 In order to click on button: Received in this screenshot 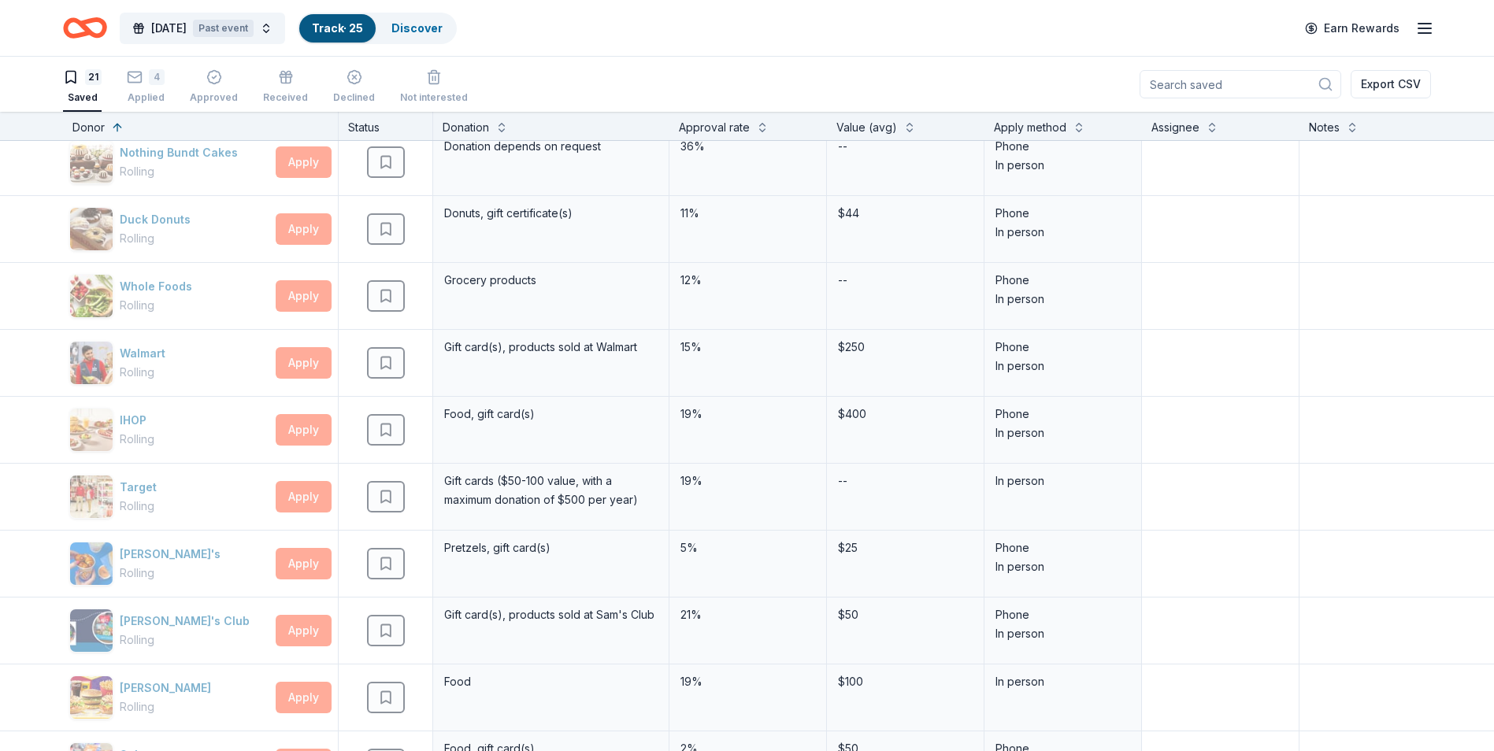, I will do `click(285, 87)`.